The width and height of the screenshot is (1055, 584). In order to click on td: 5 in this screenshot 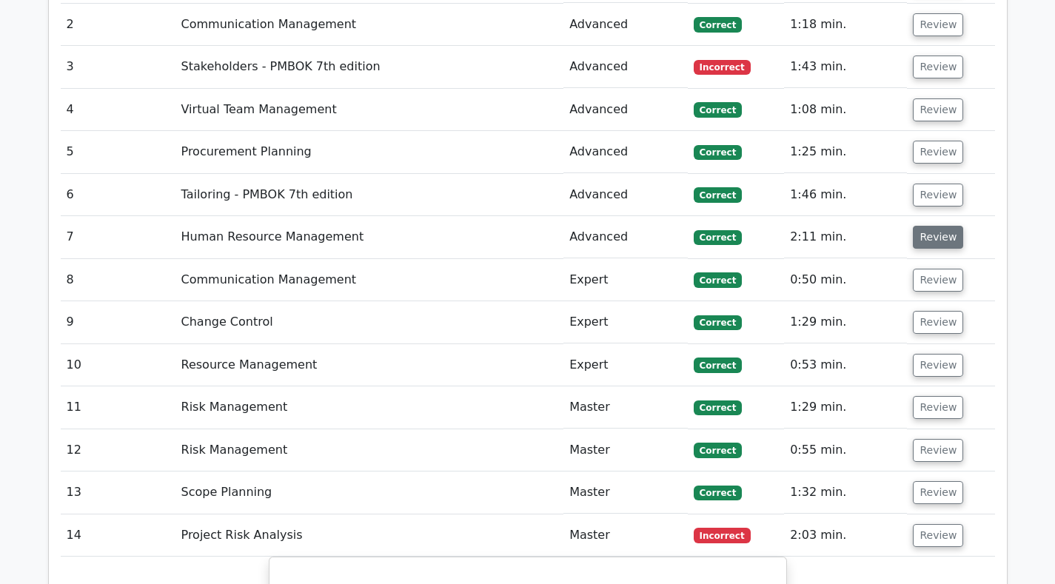, I will do `click(118, 152)`.